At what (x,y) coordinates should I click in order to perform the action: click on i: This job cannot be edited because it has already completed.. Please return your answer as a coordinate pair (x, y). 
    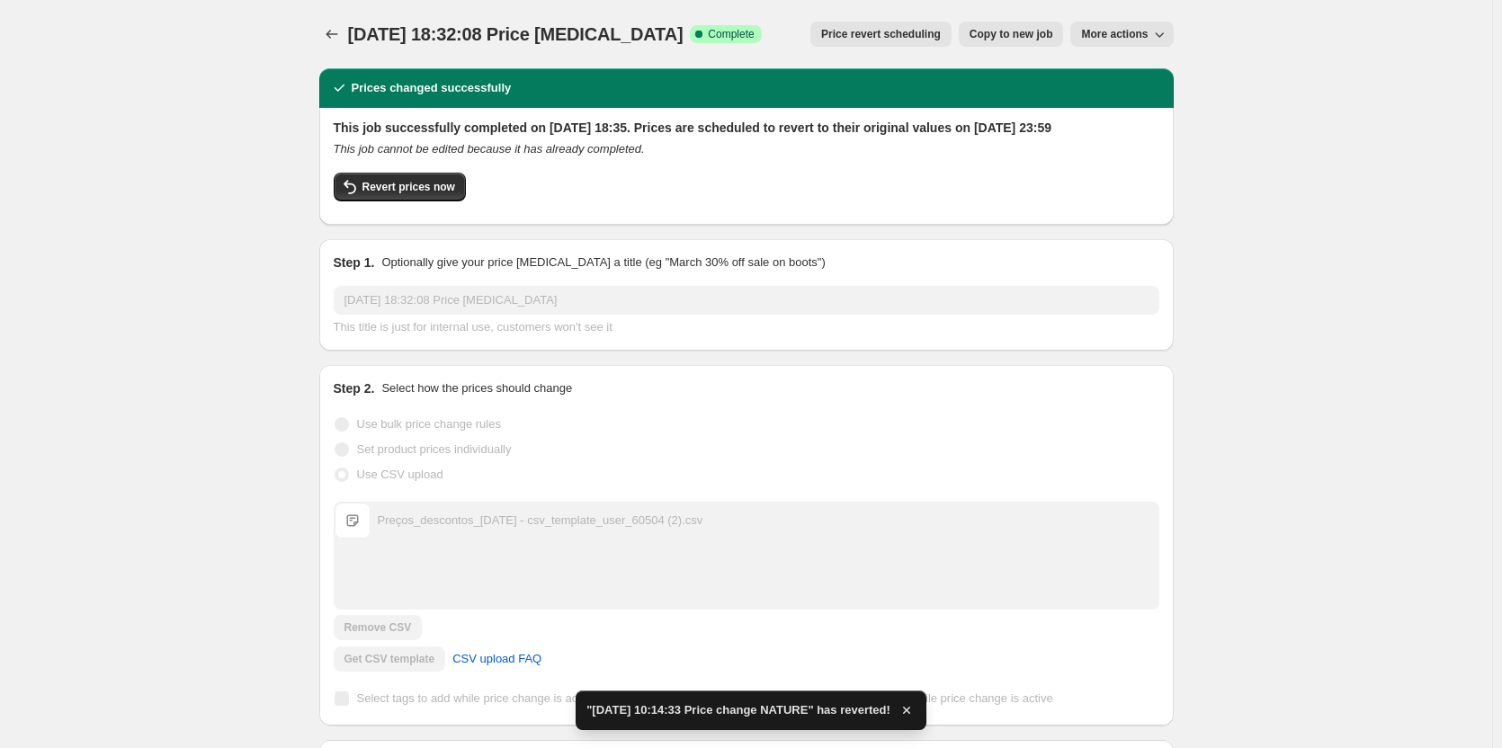
    Looking at the image, I should click on (489, 148).